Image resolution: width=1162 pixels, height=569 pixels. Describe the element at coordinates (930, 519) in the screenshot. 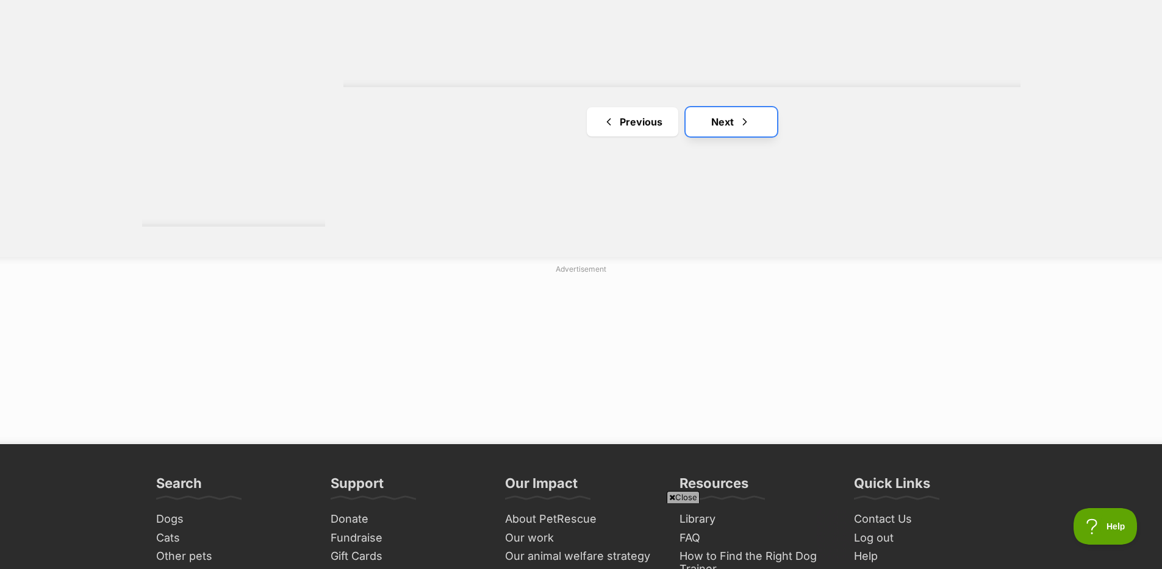

I see `a: Contact Us` at that location.